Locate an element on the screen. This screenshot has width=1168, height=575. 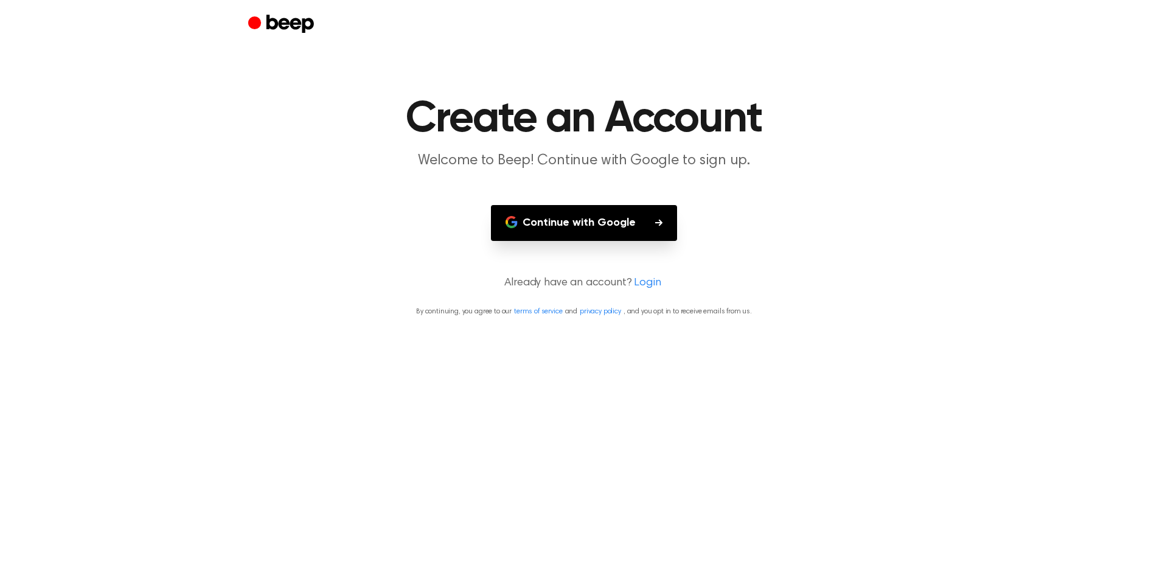
p: By continuing, you agree to our and , and you opt in to receive emails from us. is located at coordinates (584, 312).